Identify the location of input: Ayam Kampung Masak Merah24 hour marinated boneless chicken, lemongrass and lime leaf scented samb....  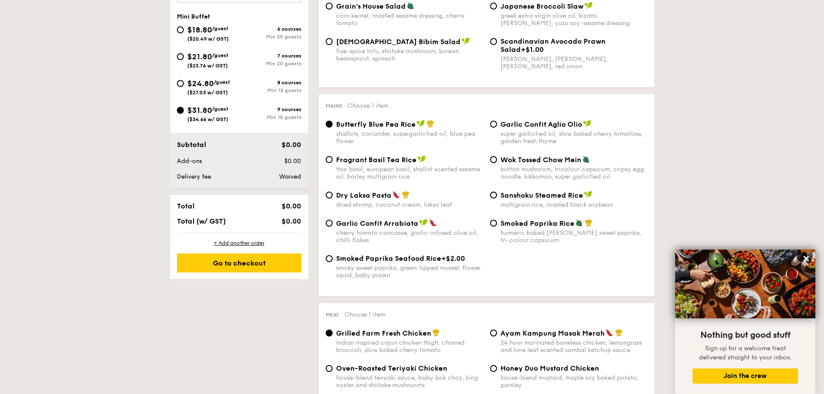
(494, 333).